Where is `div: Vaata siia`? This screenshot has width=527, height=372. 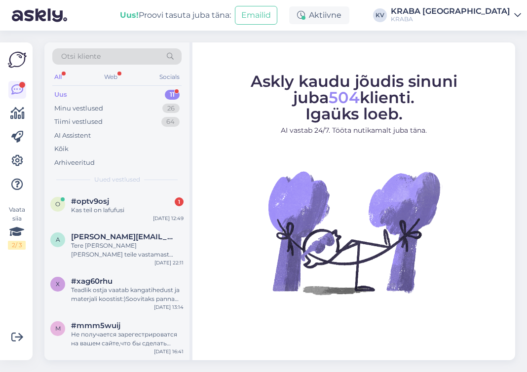 div: Vaata siia is located at coordinates (17, 227).